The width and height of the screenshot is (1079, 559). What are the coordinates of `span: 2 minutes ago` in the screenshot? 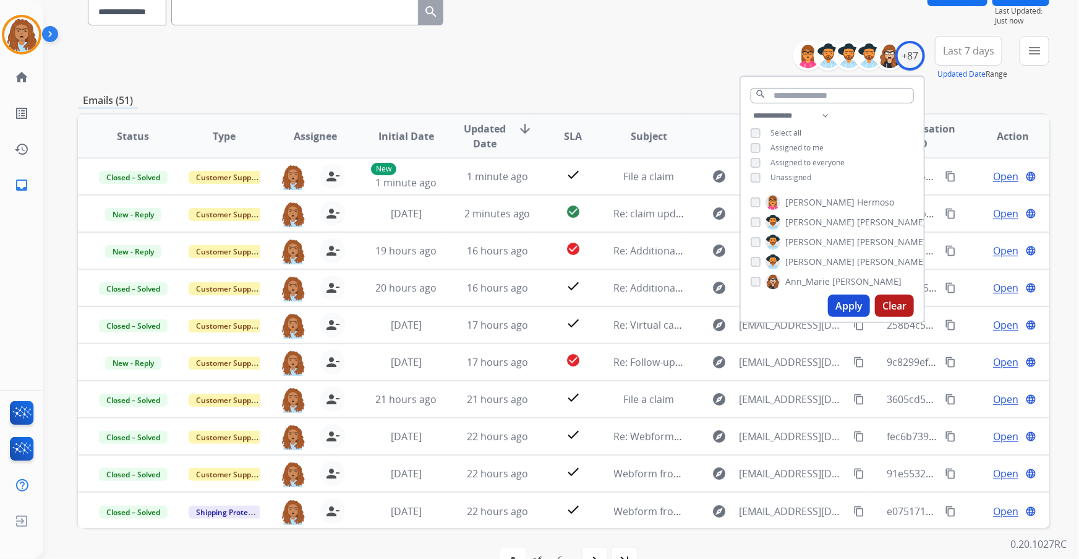 It's located at (497, 213).